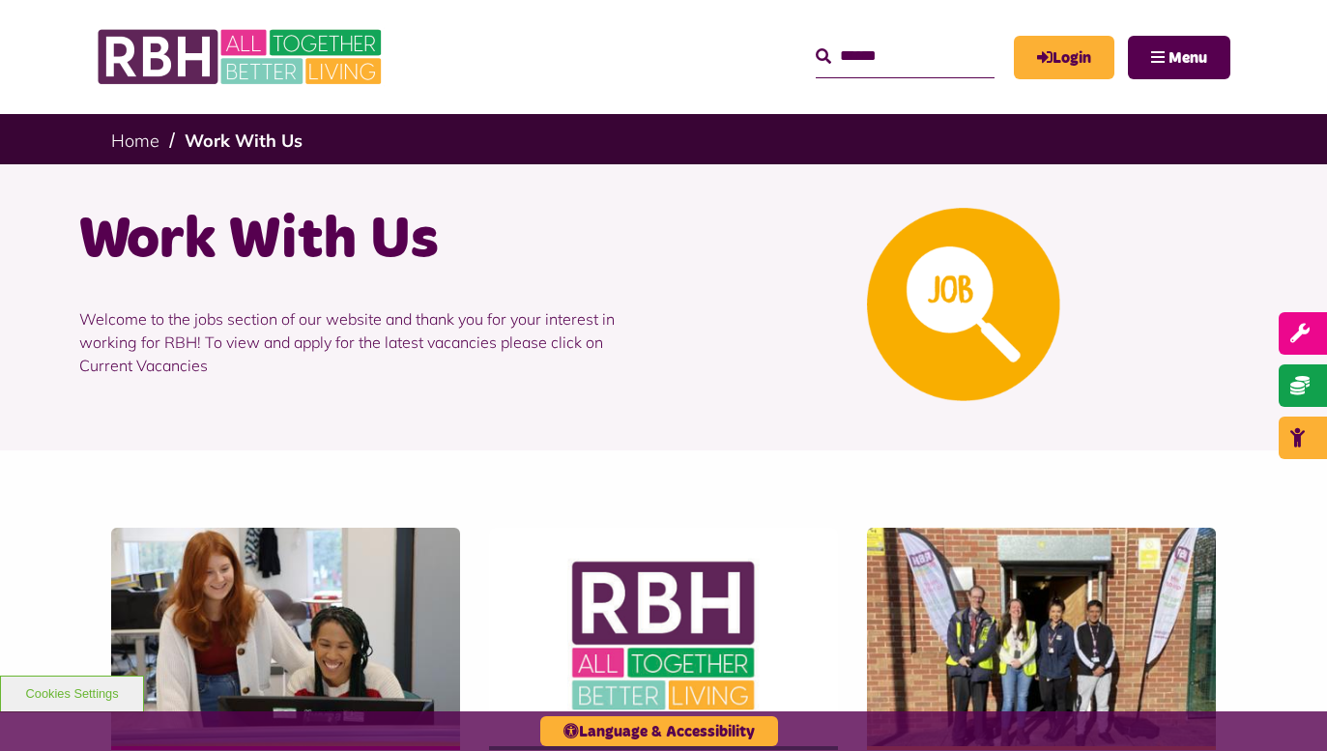 The height and width of the screenshot is (751, 1327). What do you see at coordinates (663, 637) in the screenshot?
I see `img: RBH Logo Social Media 480X360 (1)` at bounding box center [663, 637].